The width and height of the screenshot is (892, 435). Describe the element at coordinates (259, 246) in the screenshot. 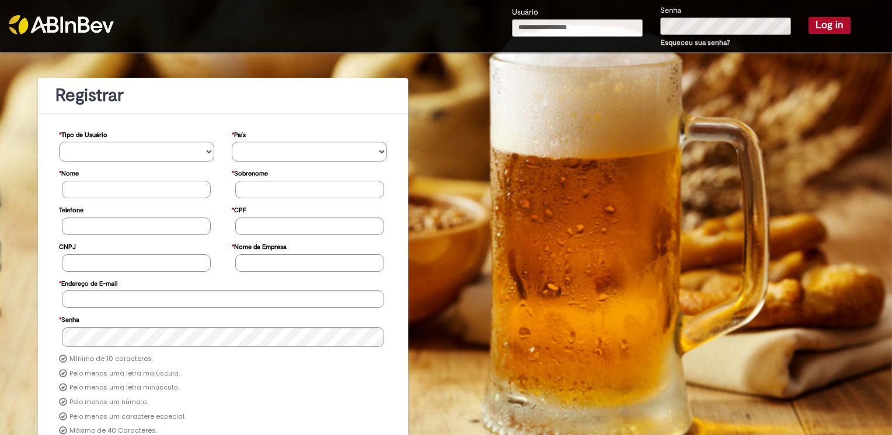

I see `label: Nome da Empresa` at that location.